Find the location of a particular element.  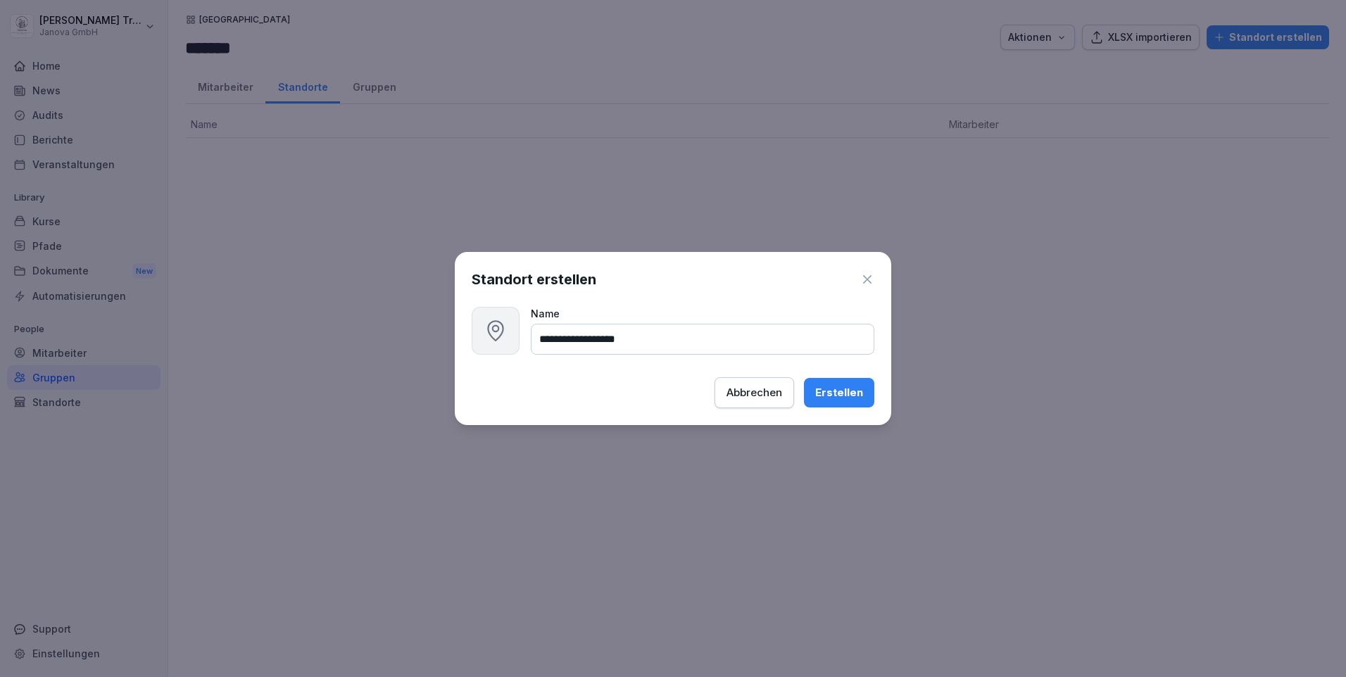

h1: Standort erstellen is located at coordinates (534, 280).